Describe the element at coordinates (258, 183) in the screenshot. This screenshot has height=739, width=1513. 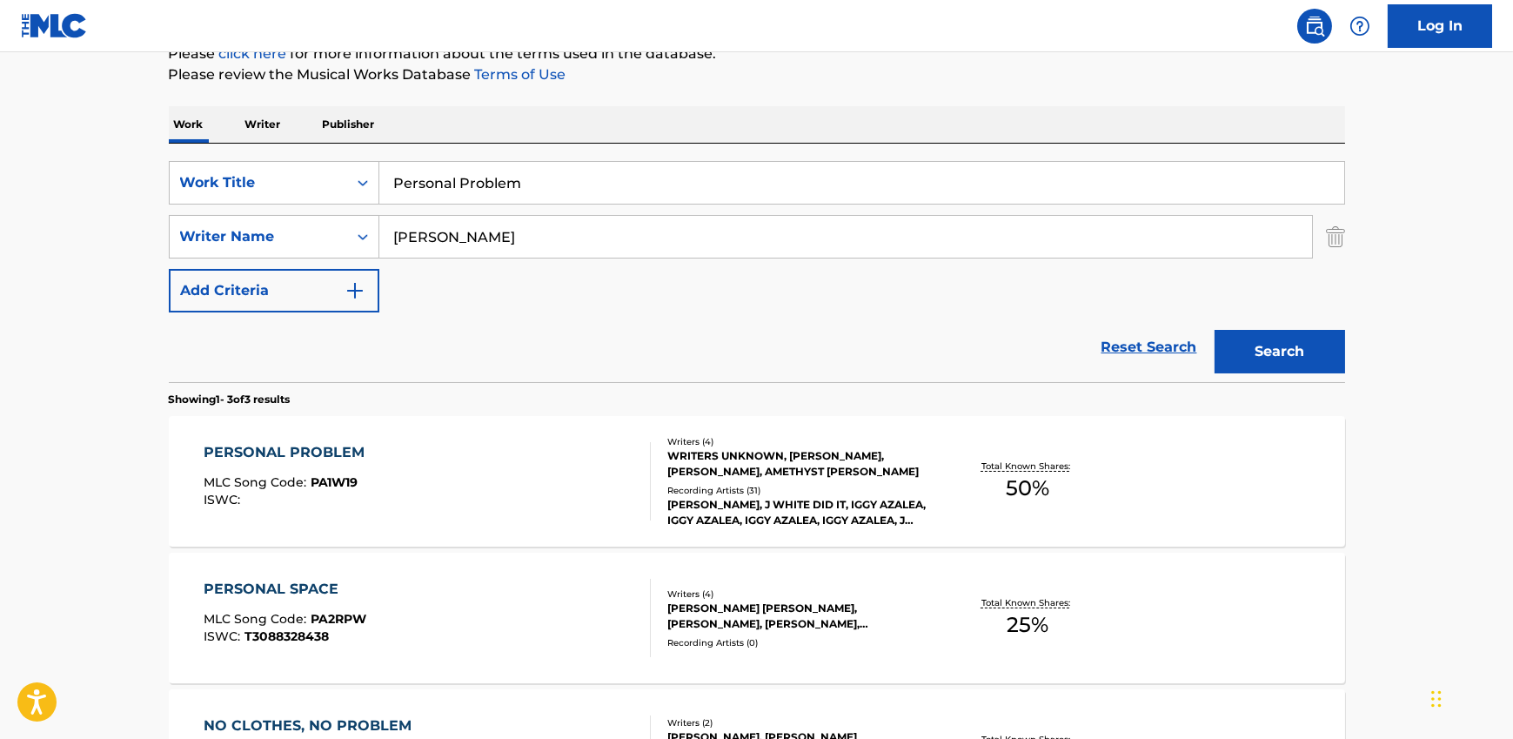
I see `div: Work Title` at that location.